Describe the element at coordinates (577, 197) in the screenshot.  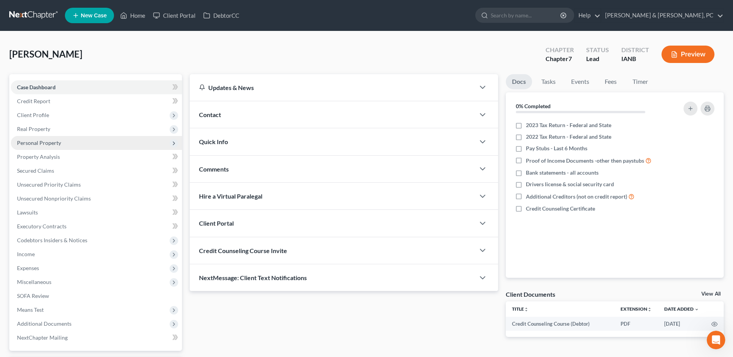
I see `span: Additional Creditors (not on credit report)` at that location.